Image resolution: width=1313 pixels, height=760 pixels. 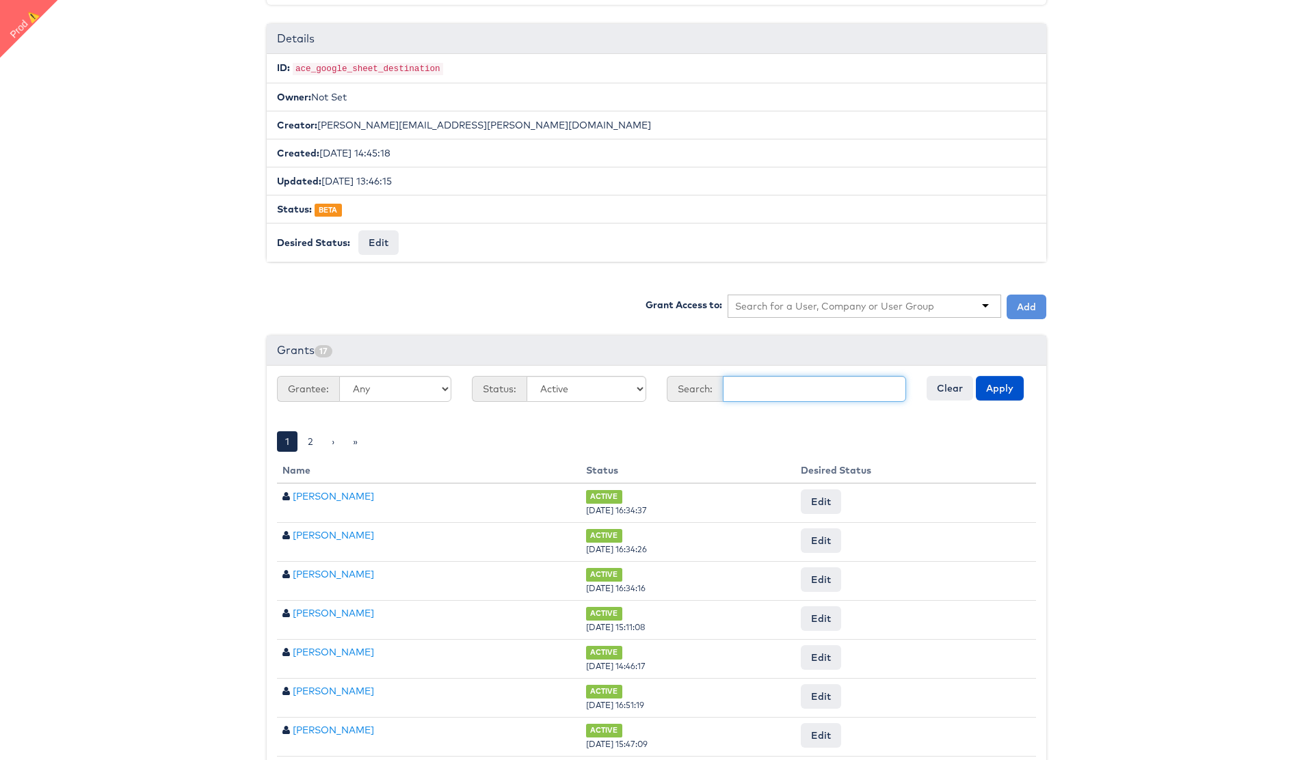 I want to click on b: Status:, so click(x=294, y=209).